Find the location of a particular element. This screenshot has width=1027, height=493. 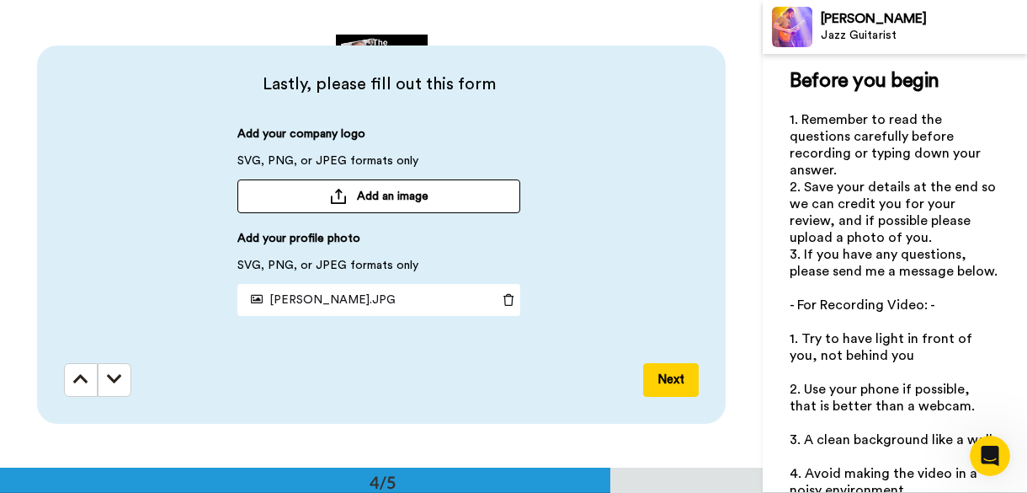

span: 3. A clean background like a wall is located at coordinates (891, 439).